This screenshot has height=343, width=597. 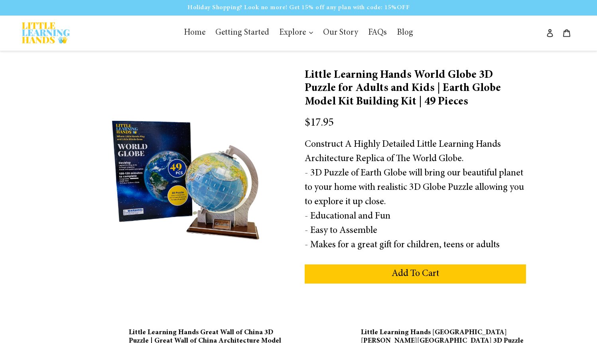 What do you see at coordinates (415, 245) in the screenshot?
I see `div: - Makes for a great gift for children, teens or adults` at bounding box center [415, 245].